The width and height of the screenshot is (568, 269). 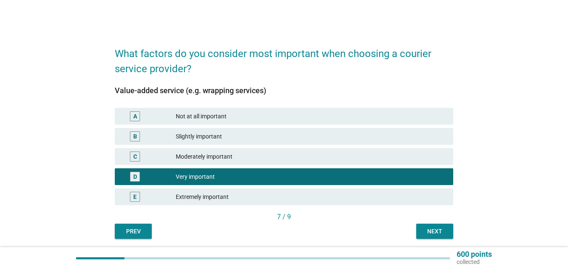 I want to click on p: 600 points, so click(x=474, y=255).